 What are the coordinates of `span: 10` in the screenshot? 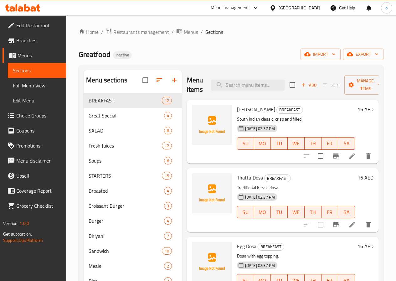 It's located at (167, 251).